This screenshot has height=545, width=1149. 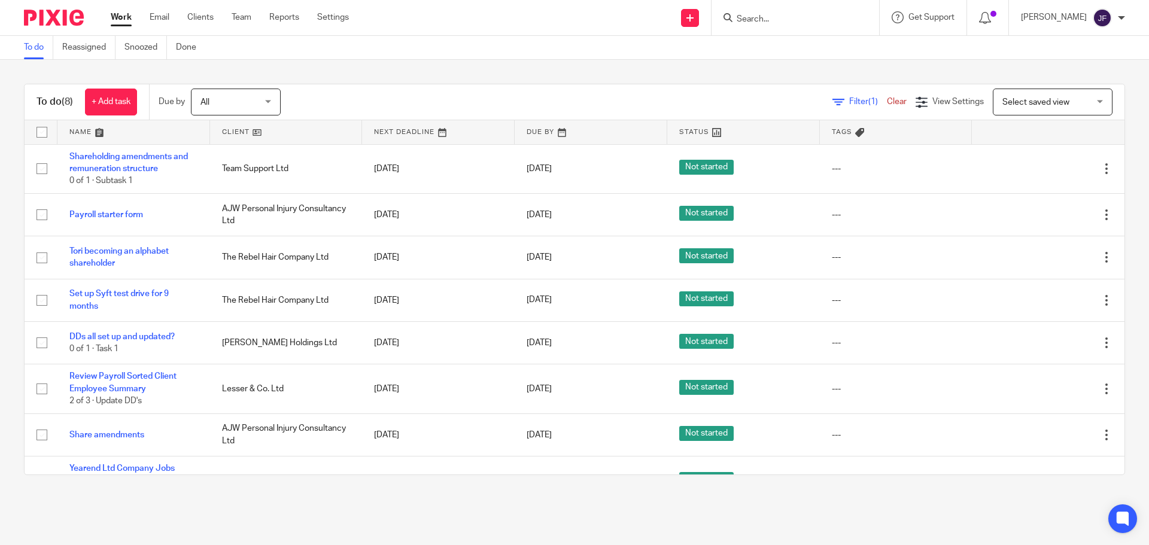 What do you see at coordinates (842, 132) in the screenshot?
I see `span: Tags` at bounding box center [842, 132].